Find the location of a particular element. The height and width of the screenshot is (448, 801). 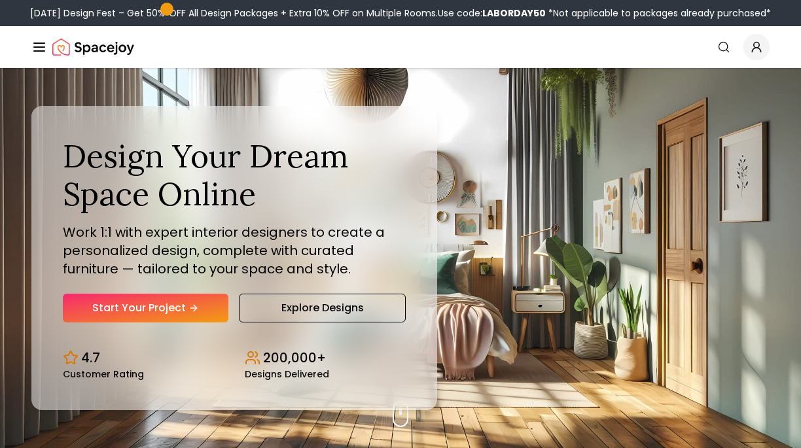

nav: Global is located at coordinates (401, 47).